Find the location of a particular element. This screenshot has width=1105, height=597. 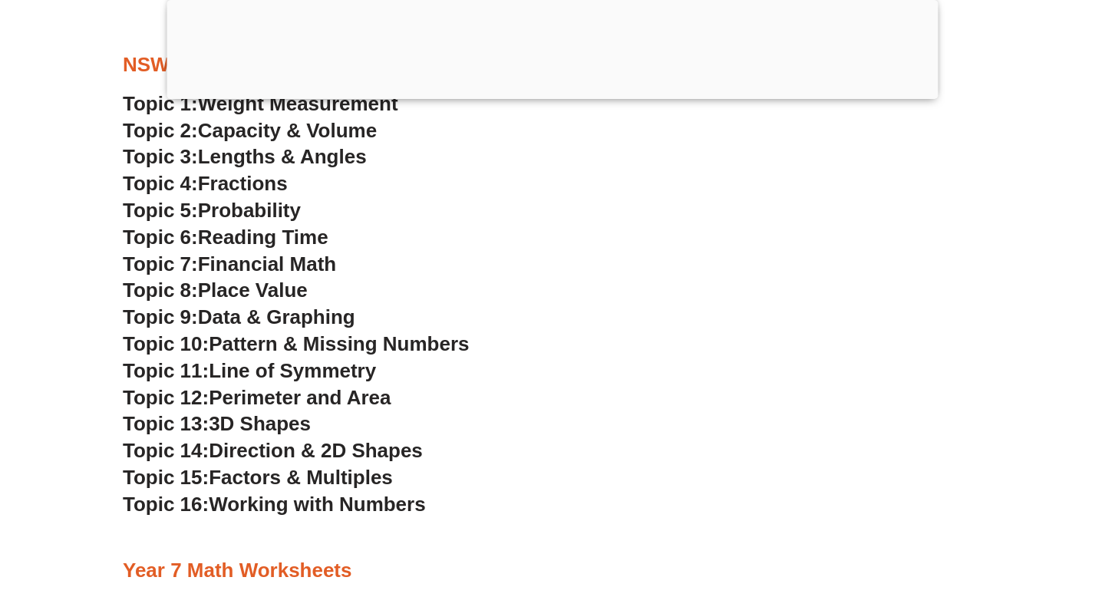

span: Topic 11: is located at coordinates (166, 371).